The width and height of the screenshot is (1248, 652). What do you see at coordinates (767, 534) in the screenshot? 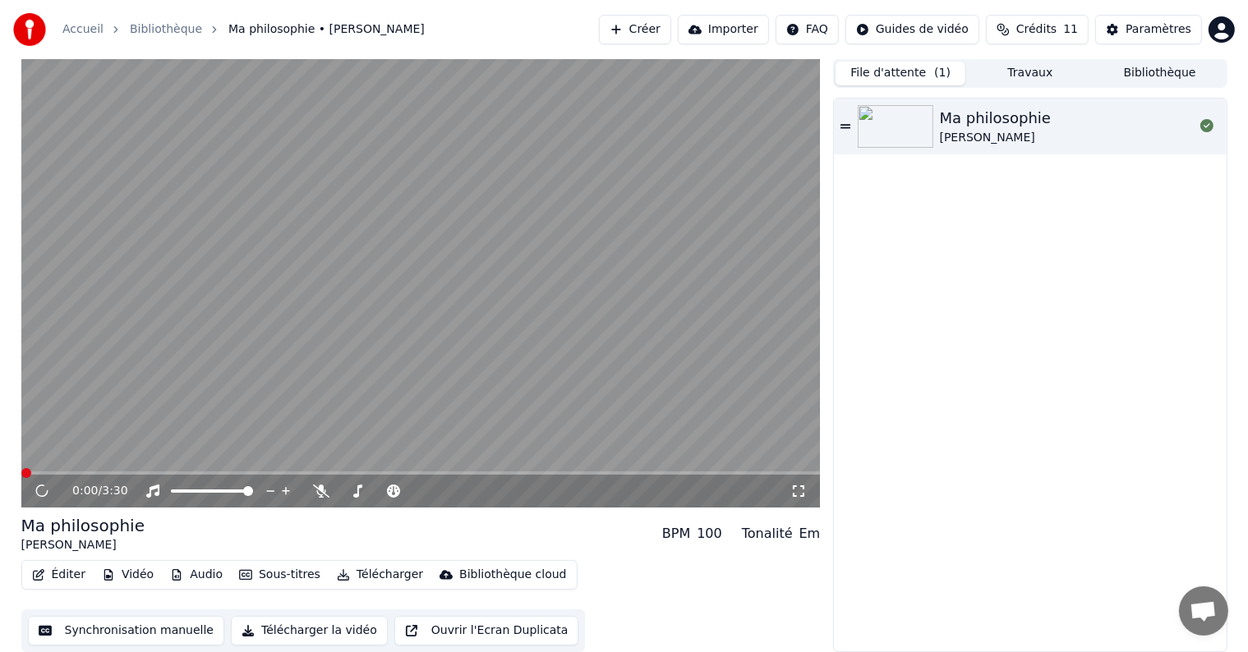
I see `div: Tonalité` at bounding box center [767, 534].